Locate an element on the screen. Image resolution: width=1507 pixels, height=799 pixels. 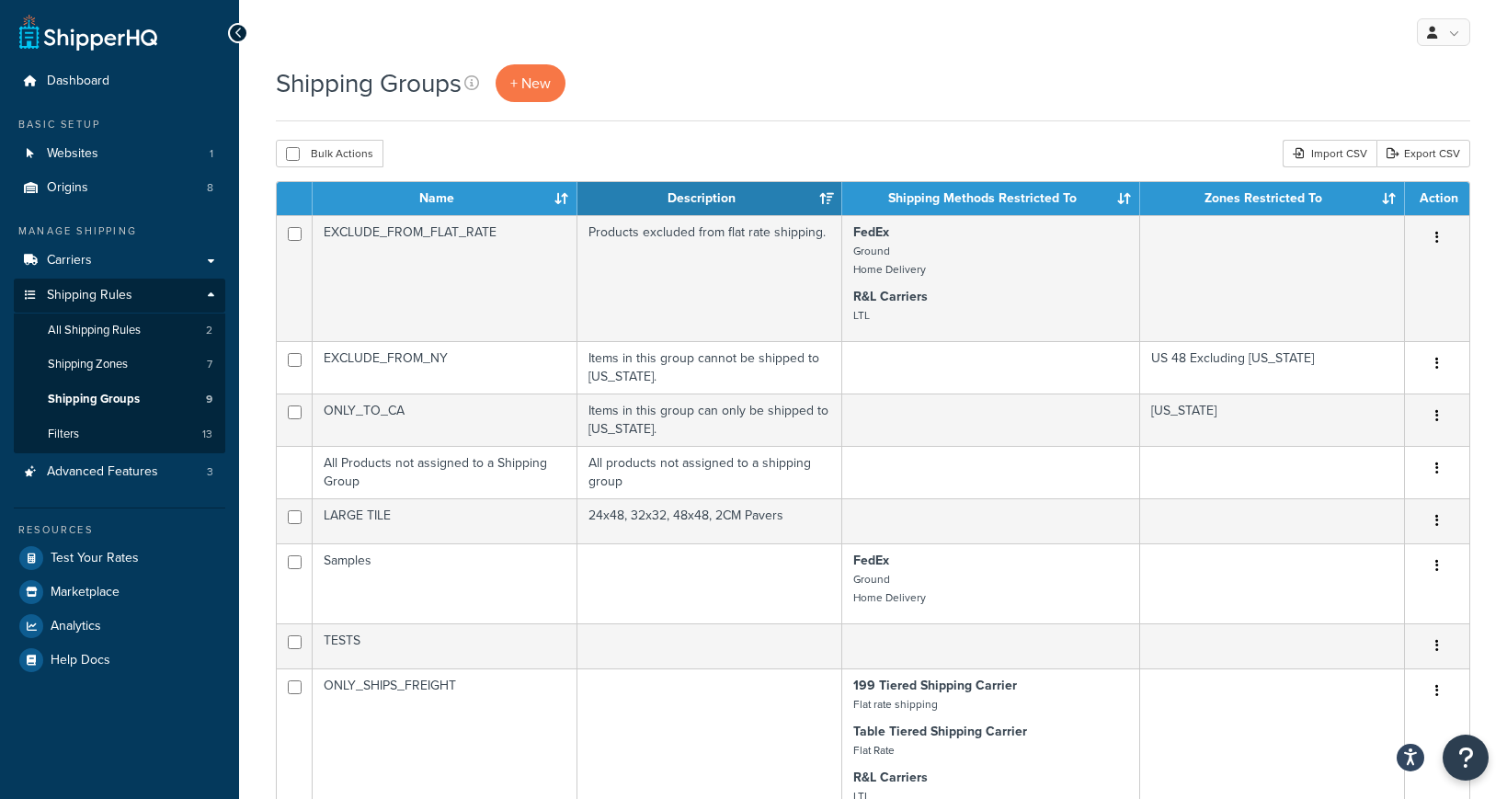
a: + New is located at coordinates (531, 83).